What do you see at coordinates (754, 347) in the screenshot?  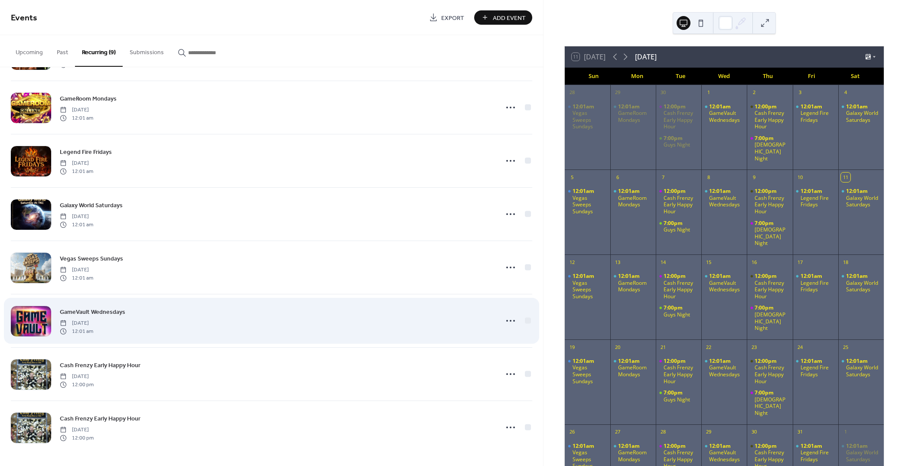 I see `div: 23` at bounding box center [754, 347].